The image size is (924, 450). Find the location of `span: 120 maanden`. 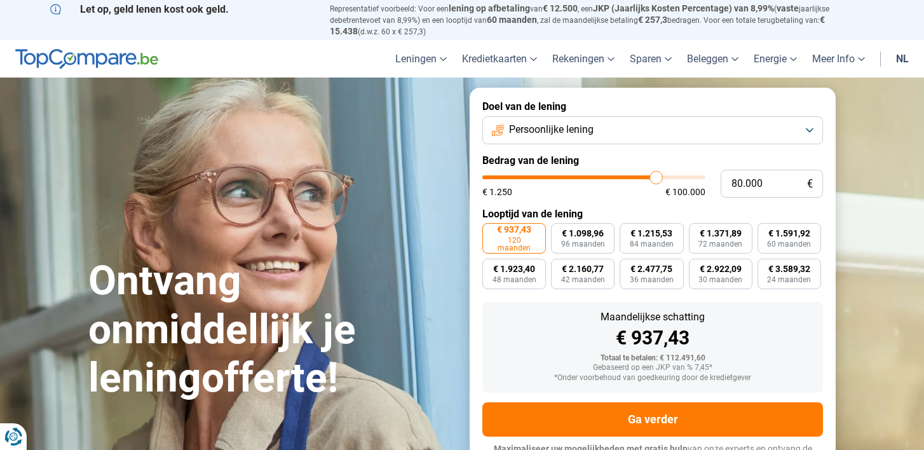

span: 120 maanden is located at coordinates (514, 244).